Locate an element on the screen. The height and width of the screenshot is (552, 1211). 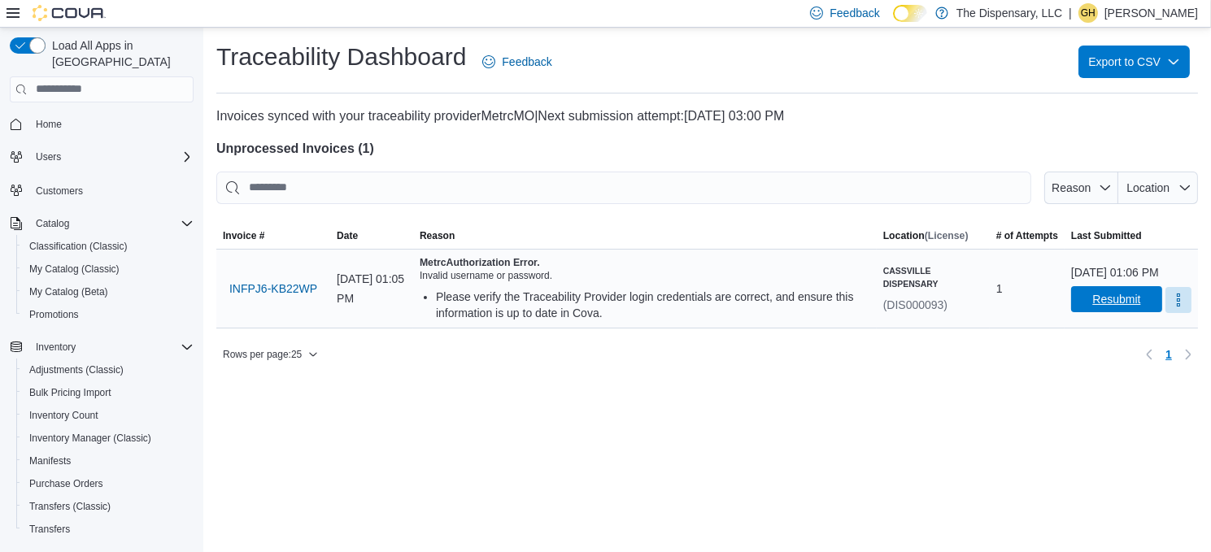
a: Transfers (Classic) is located at coordinates (70, 507).